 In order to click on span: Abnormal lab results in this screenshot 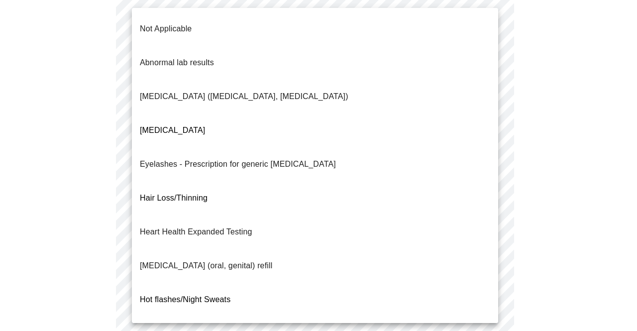, I will do `click(177, 62)`.